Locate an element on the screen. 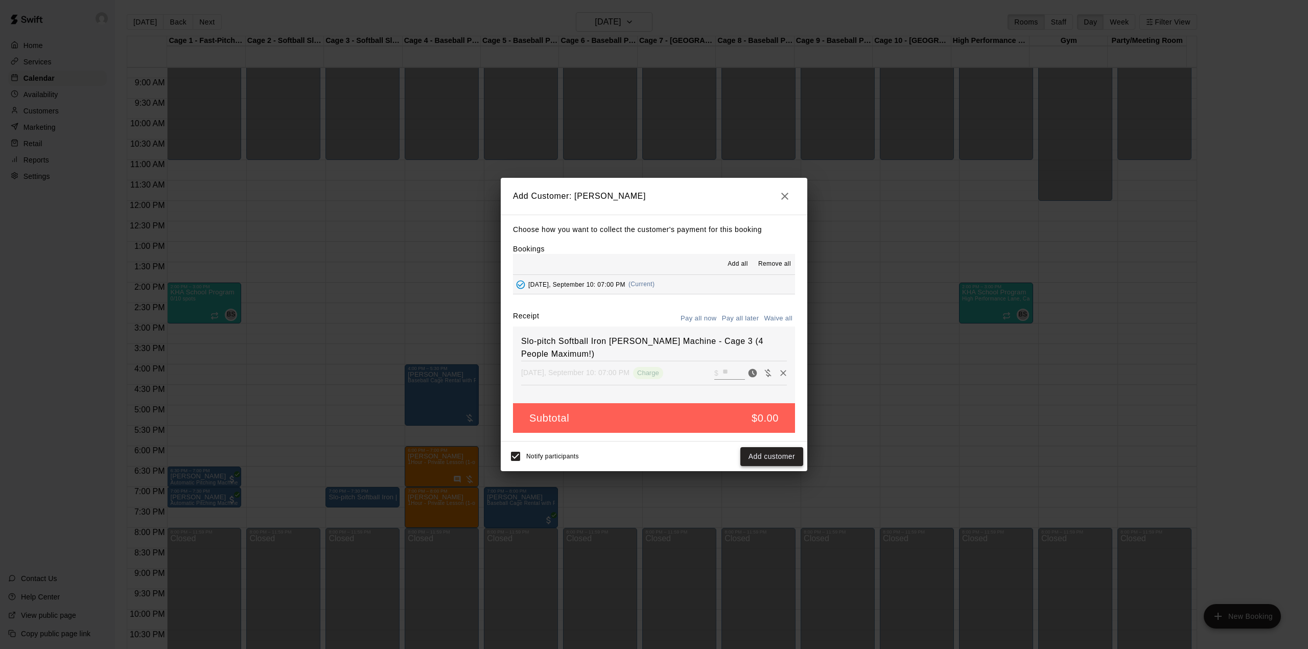 This screenshot has height=649, width=1308. label: Receipt is located at coordinates (526, 318).